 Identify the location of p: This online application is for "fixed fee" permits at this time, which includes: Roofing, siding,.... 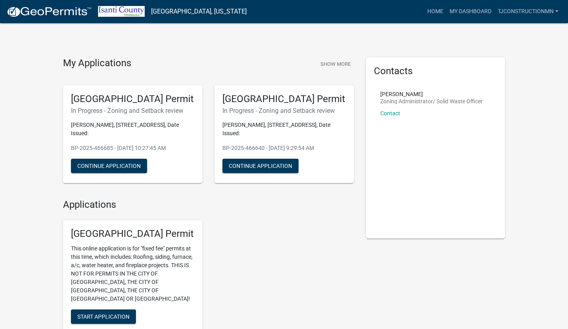
(133, 273).